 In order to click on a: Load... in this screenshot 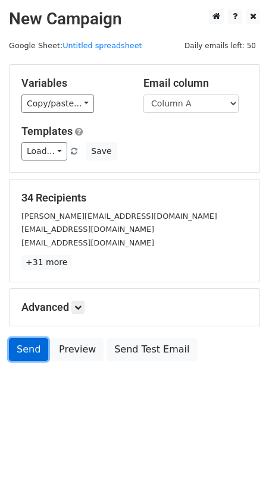, I will do `click(44, 151)`.